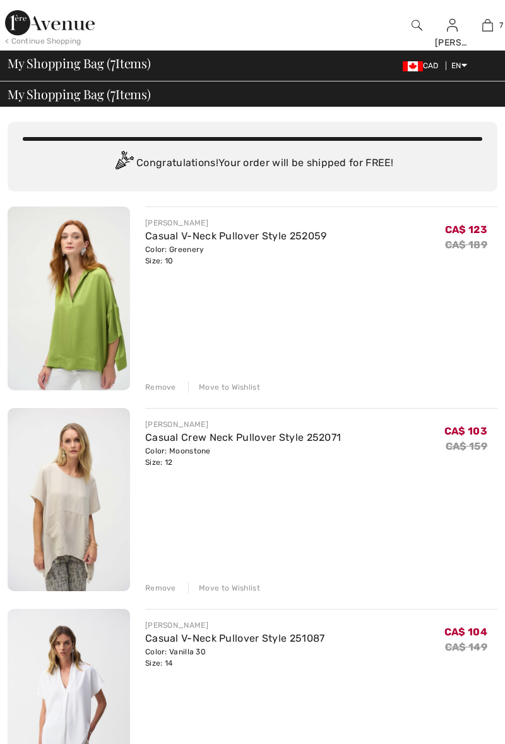 Image resolution: width=505 pixels, height=744 pixels. What do you see at coordinates (423, 66) in the screenshot?
I see `span: CAD` at bounding box center [423, 66].